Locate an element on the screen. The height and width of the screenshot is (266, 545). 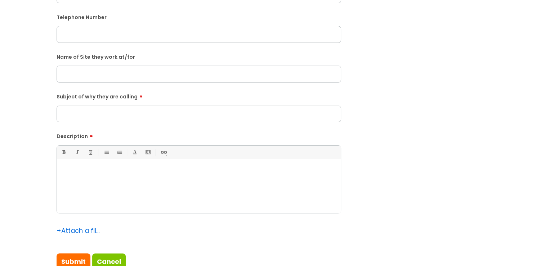
a: 1. Ordered List (Ctrl-Shift-8) is located at coordinates (119, 152).